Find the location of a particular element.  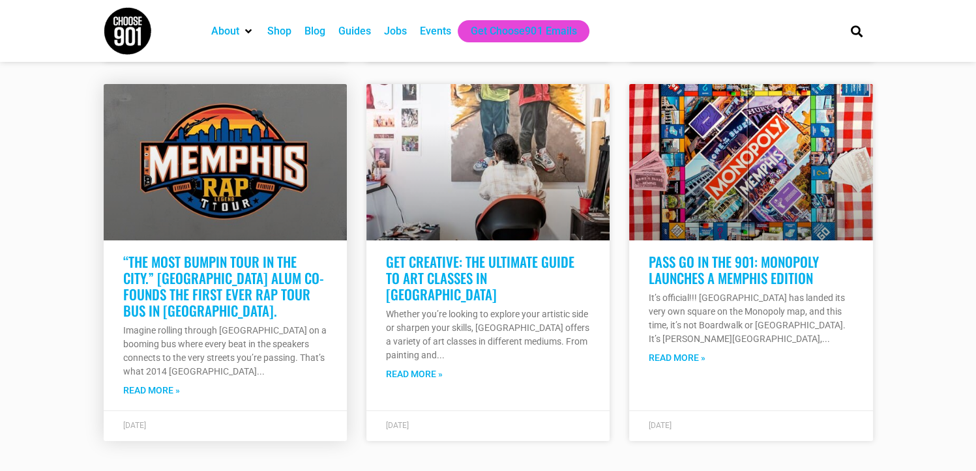

div: Blog is located at coordinates (315, 31).